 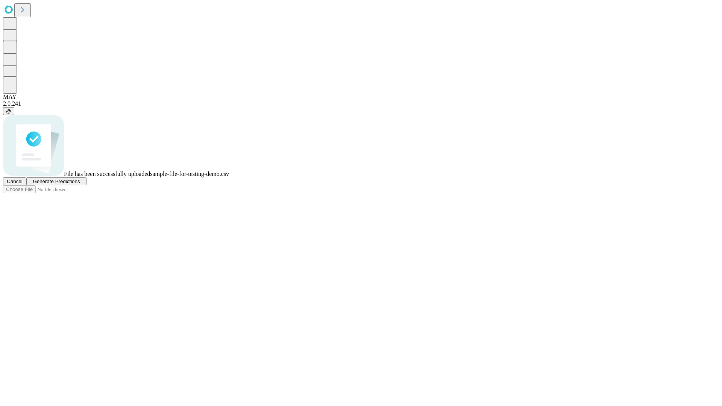 What do you see at coordinates (361, 97) in the screenshot?
I see `div: MAY` at bounding box center [361, 97].